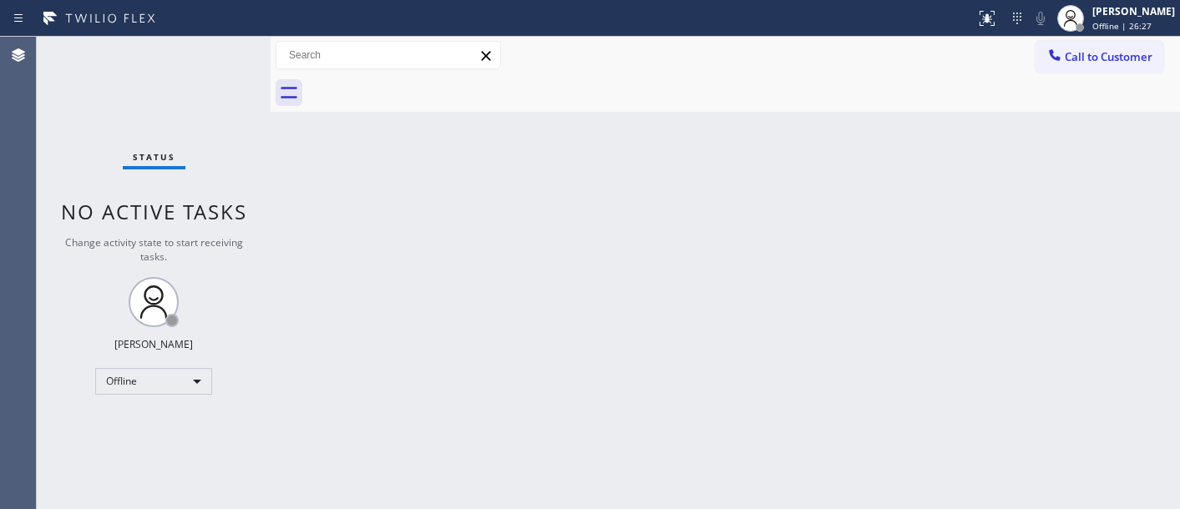 Image resolution: width=1180 pixels, height=509 pixels. What do you see at coordinates (388, 55) in the screenshot?
I see `input: Search` at bounding box center [388, 55].